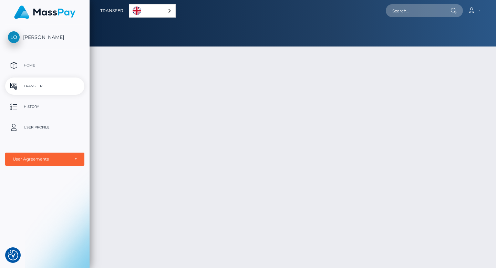  What do you see at coordinates (45, 107) in the screenshot?
I see `a: History` at bounding box center [45, 107].